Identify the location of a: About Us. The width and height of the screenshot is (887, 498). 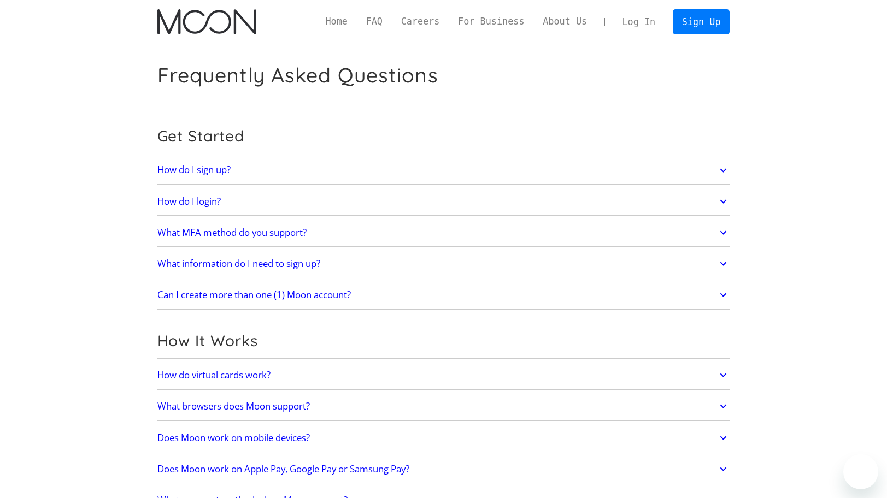
(564, 21).